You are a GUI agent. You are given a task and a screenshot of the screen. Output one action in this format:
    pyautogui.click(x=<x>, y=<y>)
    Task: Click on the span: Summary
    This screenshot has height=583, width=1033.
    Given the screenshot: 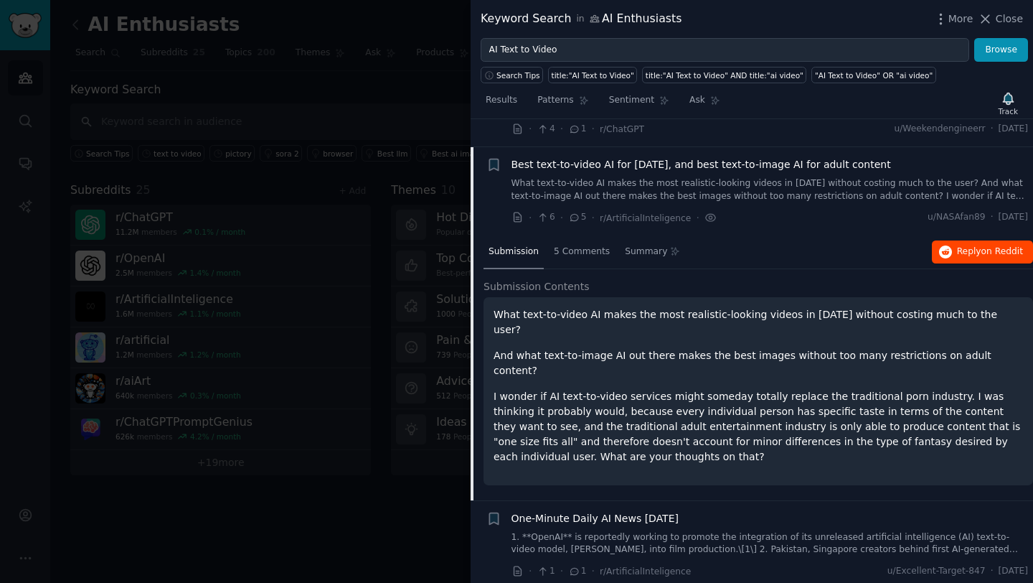 What is the action you would take?
    pyautogui.click(x=646, y=252)
    